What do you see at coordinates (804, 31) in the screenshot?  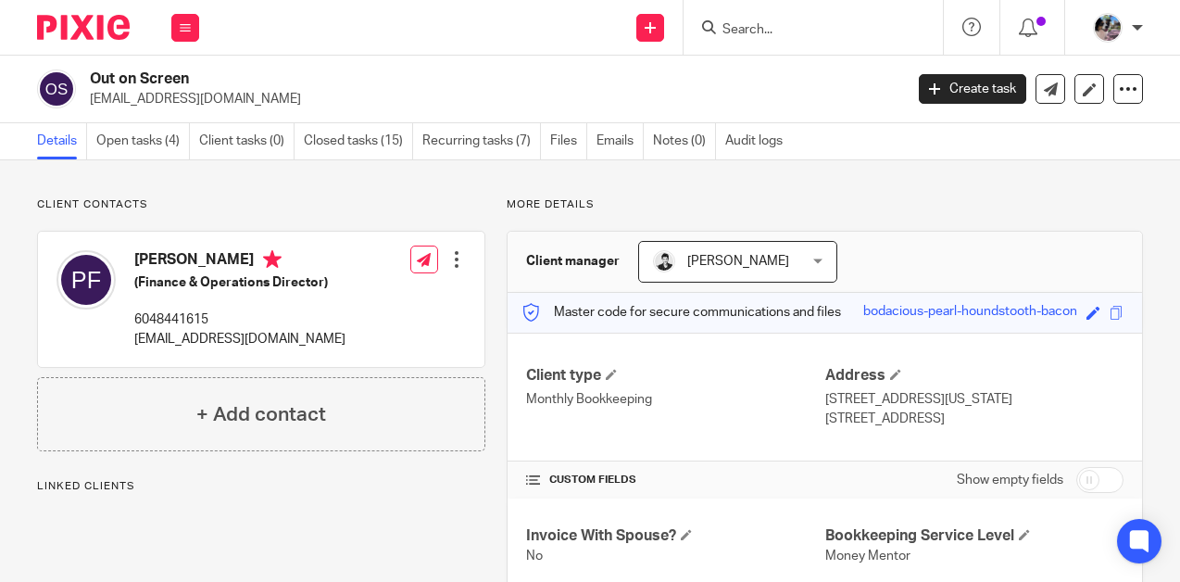 I see `input: Search` at bounding box center [804, 31].